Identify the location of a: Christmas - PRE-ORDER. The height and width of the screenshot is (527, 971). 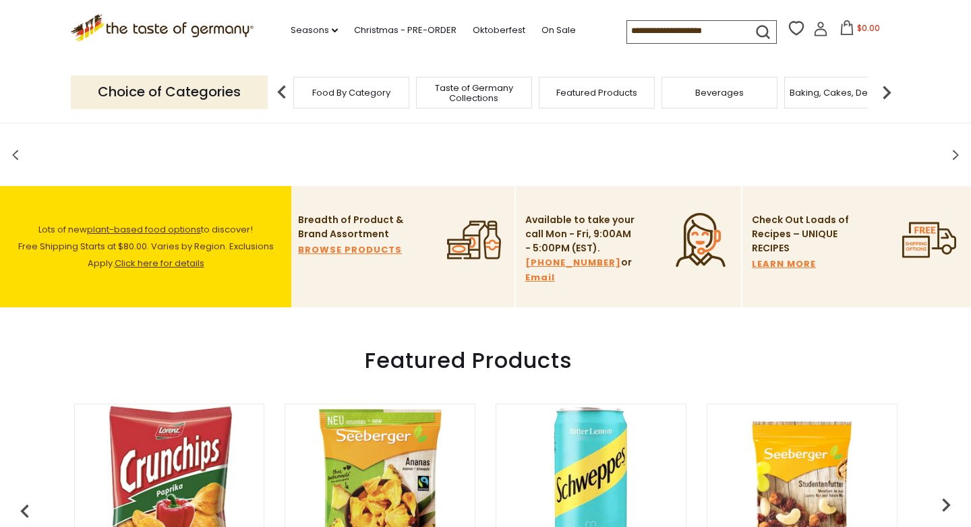
(405, 30).